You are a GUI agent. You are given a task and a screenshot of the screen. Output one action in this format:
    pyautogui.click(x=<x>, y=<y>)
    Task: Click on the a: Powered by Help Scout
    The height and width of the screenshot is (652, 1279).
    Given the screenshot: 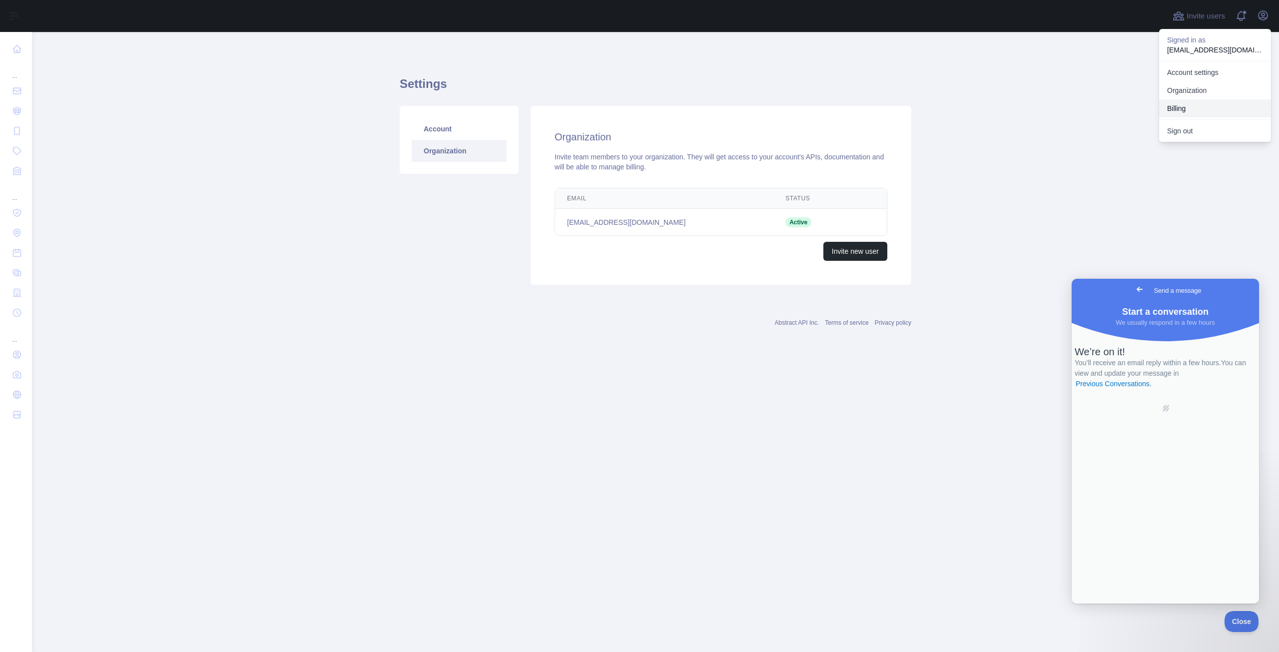 What is the action you would take?
    pyautogui.click(x=94, y=129)
    